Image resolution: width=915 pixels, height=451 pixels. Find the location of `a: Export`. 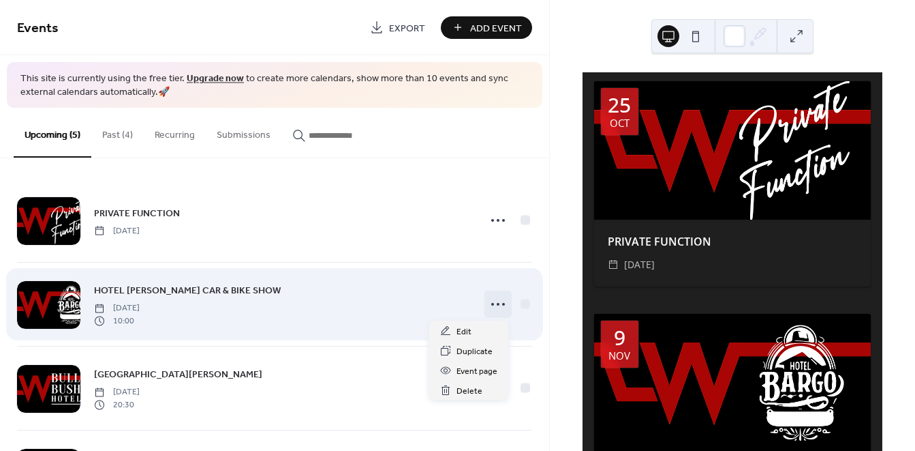

a: Export is located at coordinates (397, 27).